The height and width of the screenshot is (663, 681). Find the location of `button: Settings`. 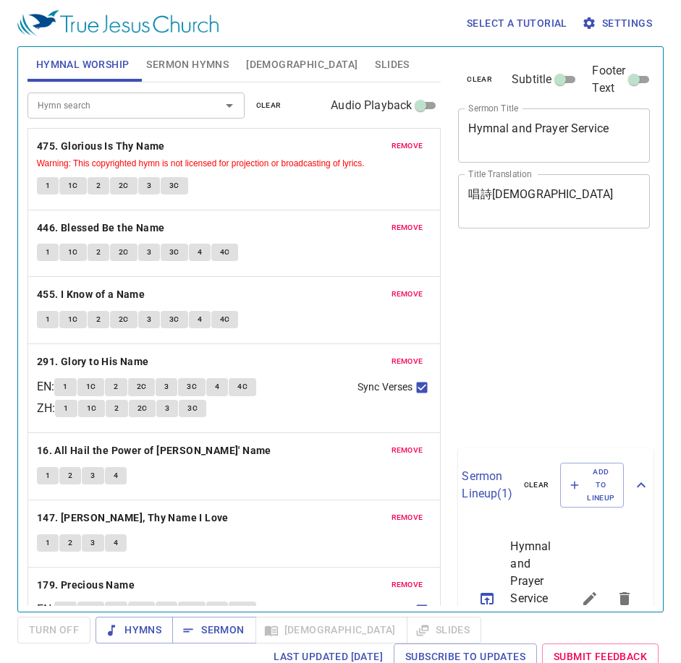

button: Settings is located at coordinates (618, 23).